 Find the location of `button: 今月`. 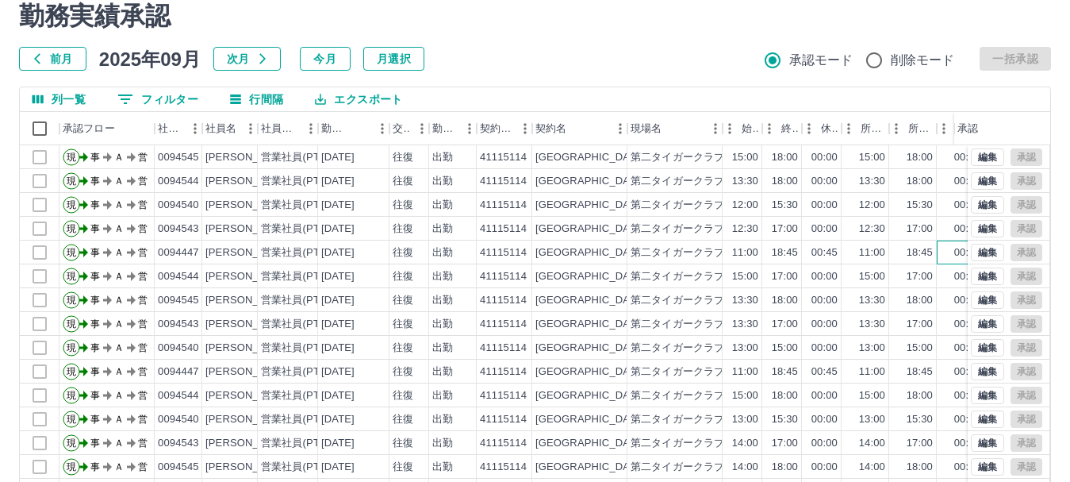

button: 今月 is located at coordinates (325, 59).